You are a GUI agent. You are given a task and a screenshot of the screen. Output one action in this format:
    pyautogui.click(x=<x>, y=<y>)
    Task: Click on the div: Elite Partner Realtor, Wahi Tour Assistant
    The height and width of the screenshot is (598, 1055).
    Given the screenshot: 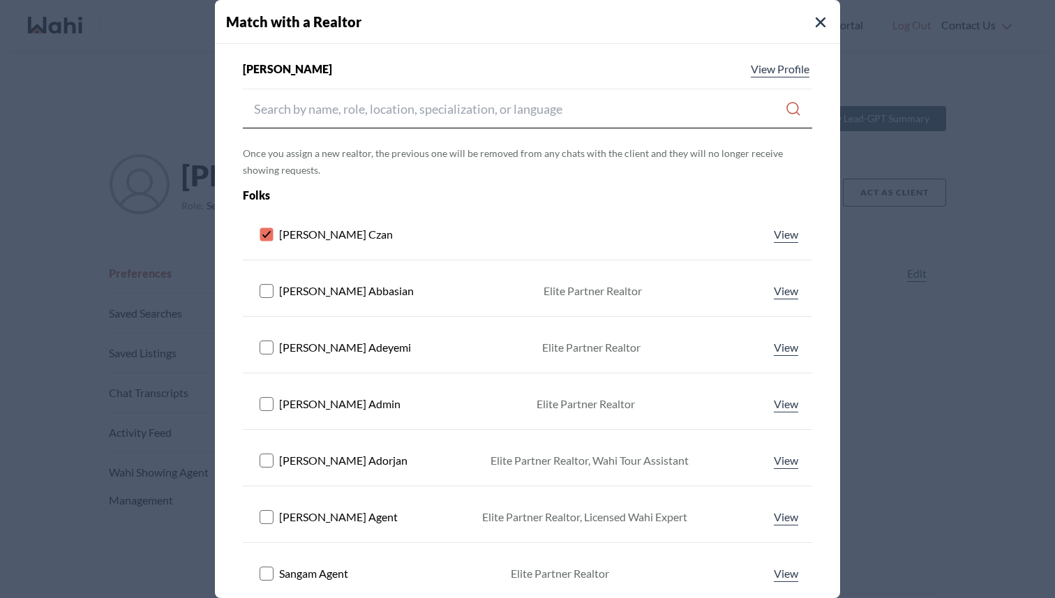 What is the action you would take?
    pyautogui.click(x=589, y=460)
    